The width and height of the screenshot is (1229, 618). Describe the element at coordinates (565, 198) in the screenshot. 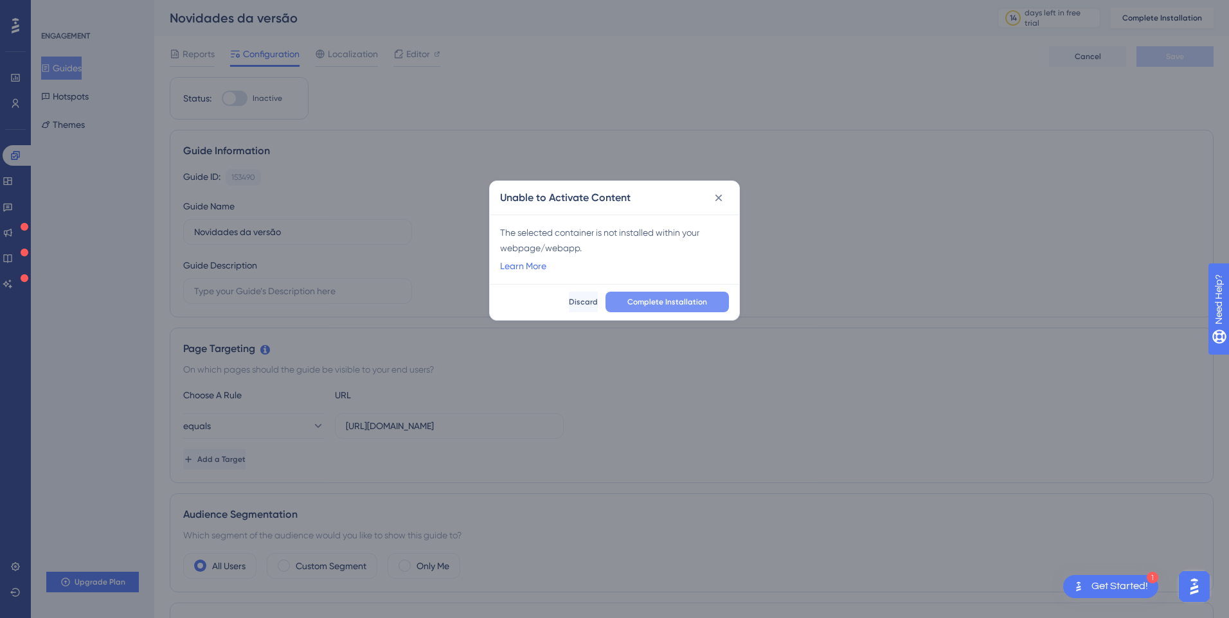

I see `h2: Unable to Activate Content` at that location.